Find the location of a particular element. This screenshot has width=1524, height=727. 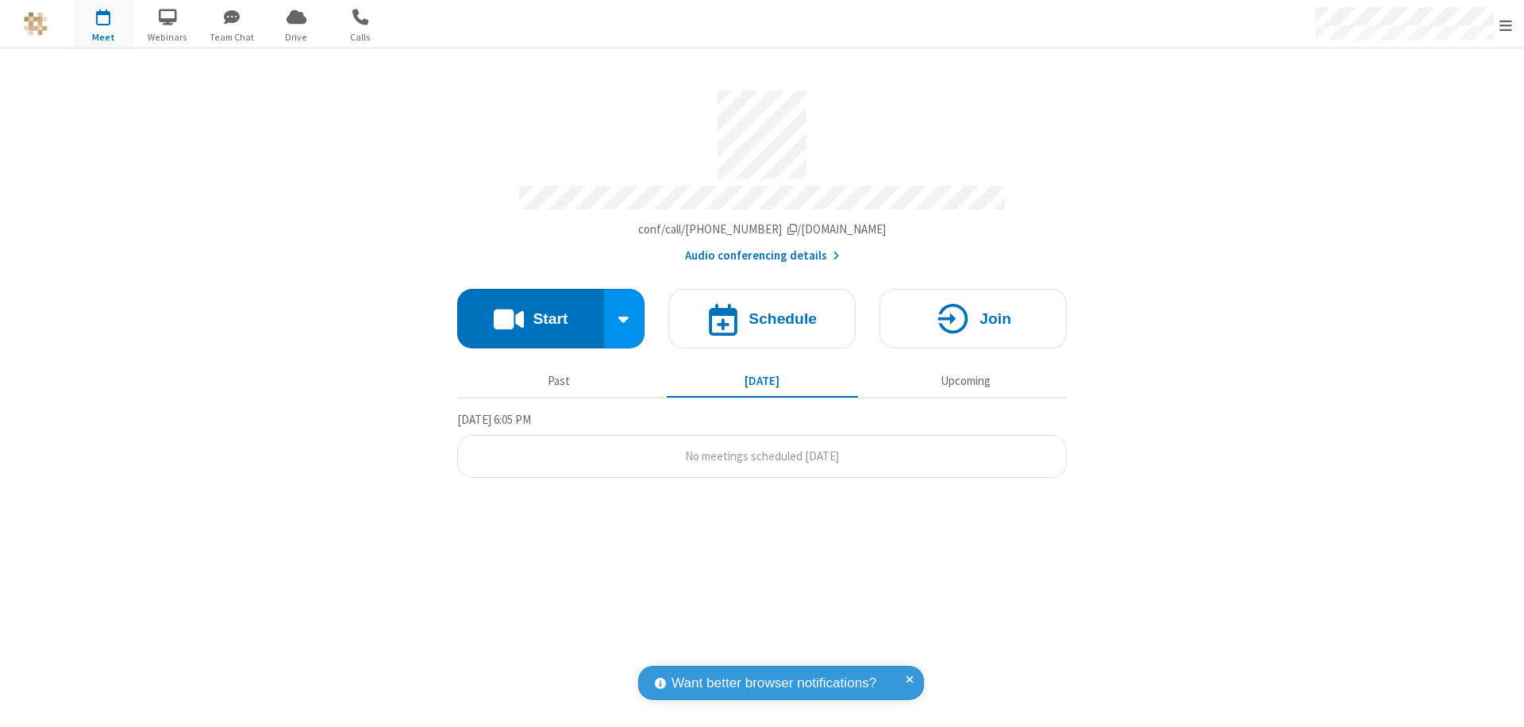

span: Want better browser notifications? is located at coordinates (774, 683).